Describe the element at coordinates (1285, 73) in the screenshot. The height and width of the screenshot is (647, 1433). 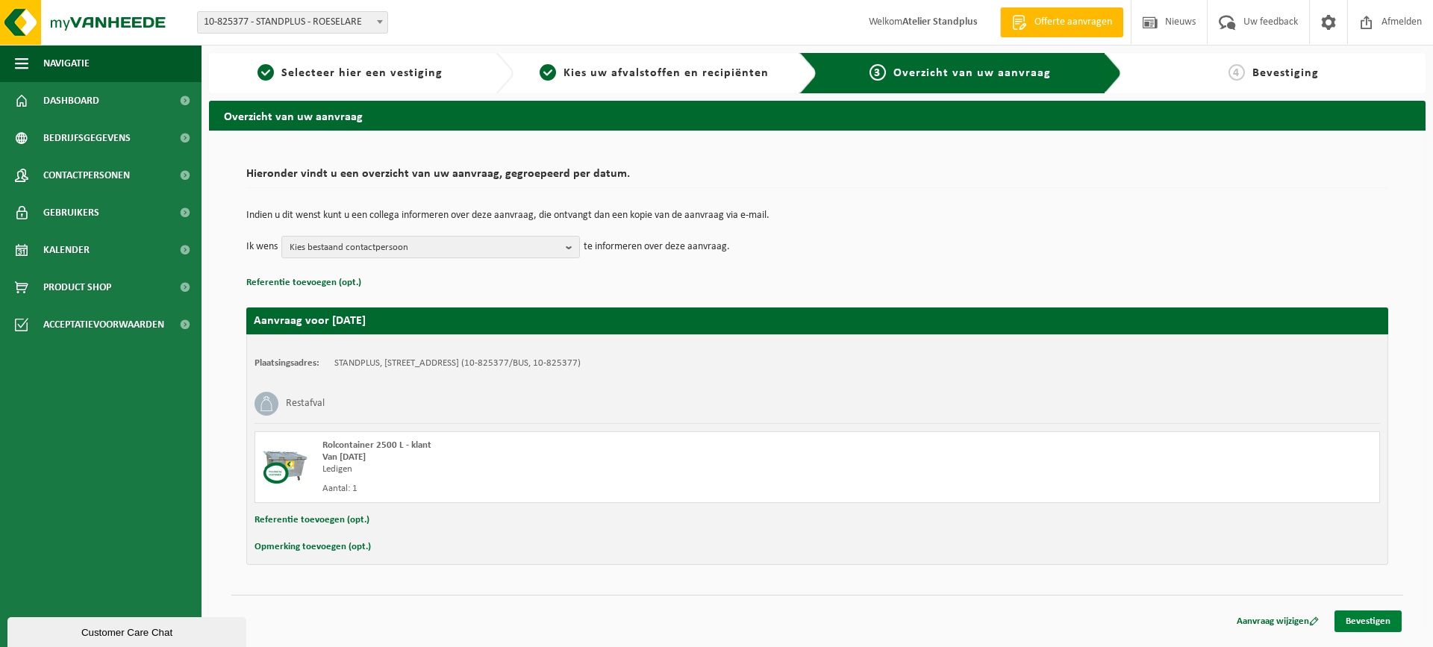
I see `span: Bevestiging` at that location.